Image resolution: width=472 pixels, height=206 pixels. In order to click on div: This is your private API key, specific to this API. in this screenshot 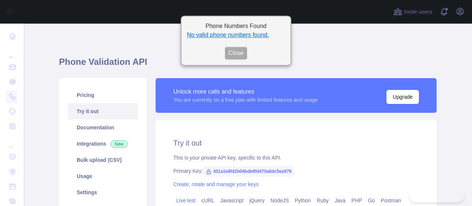, I will do `click(296, 158)`.